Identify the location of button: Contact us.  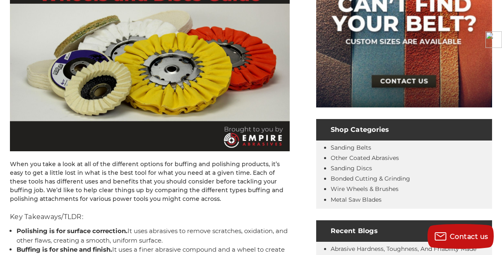
(461, 237).